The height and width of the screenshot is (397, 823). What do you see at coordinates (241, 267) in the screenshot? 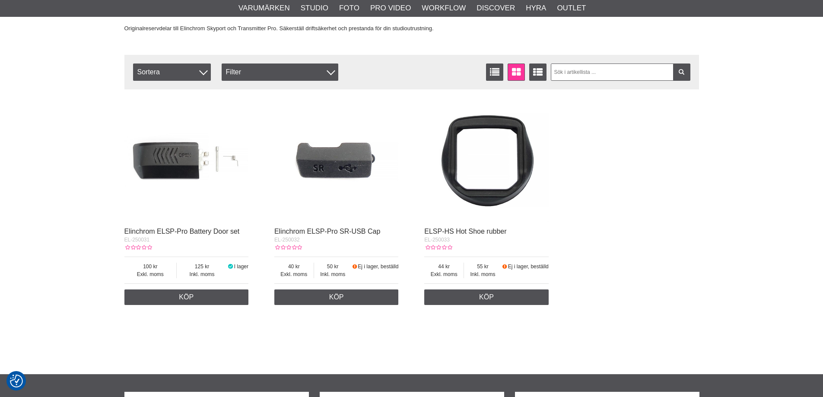
I see `span: I lager` at bounding box center [241, 267].